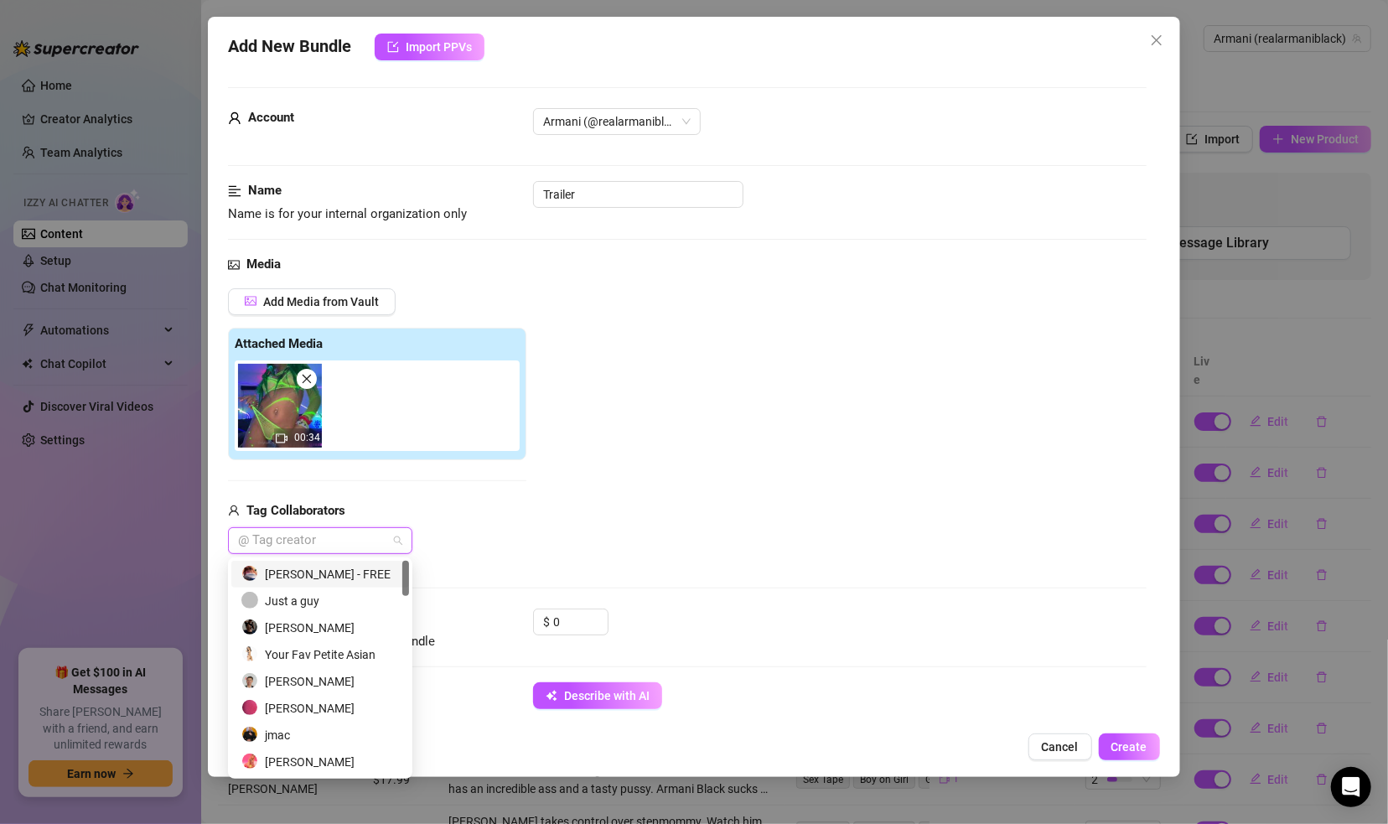 Image resolution: width=1388 pixels, height=824 pixels. Describe the element at coordinates (265, 190) in the screenshot. I see `strong: Name` at that location.